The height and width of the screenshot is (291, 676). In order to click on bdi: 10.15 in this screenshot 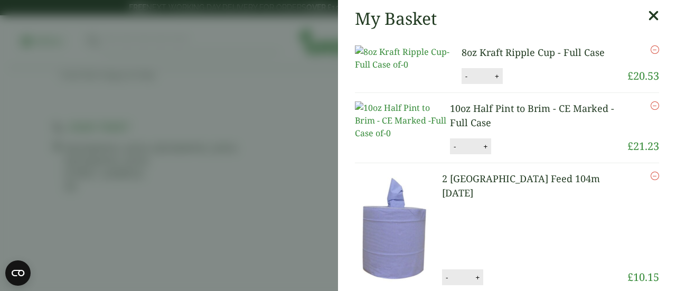, I will do `click(643, 277)`.